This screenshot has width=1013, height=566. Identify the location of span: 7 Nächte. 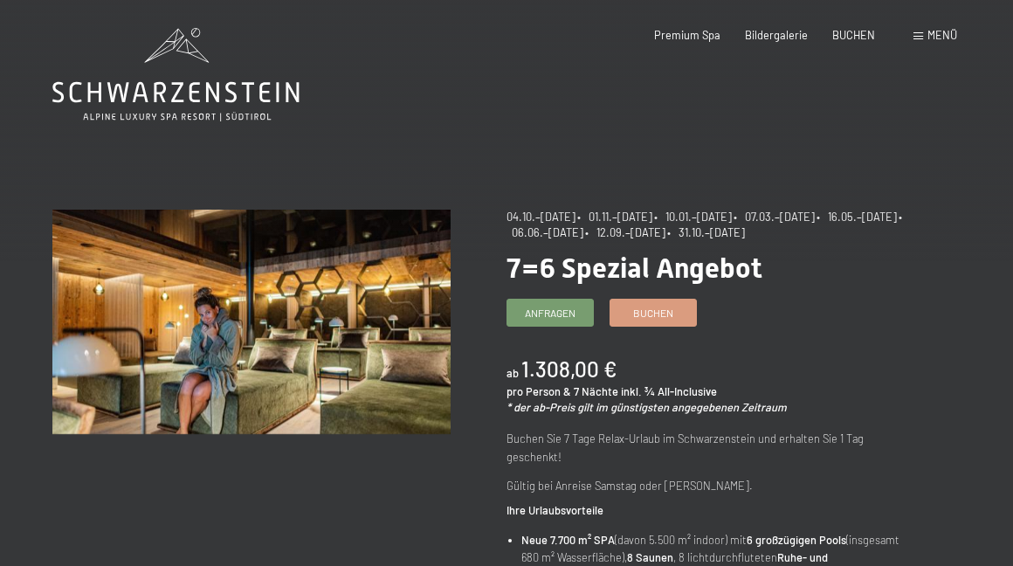
(596, 391).